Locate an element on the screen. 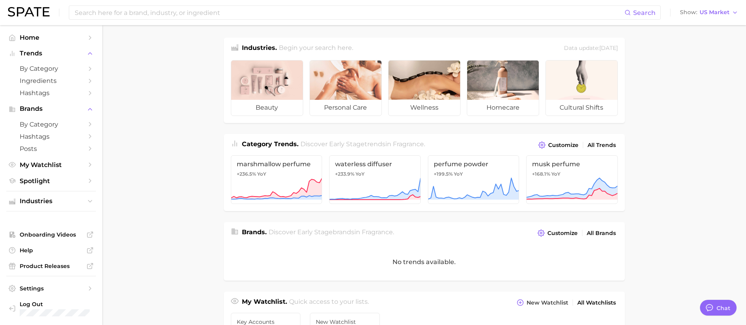 This screenshot has width=746, height=325. span: Spotlight is located at coordinates (51, 181).